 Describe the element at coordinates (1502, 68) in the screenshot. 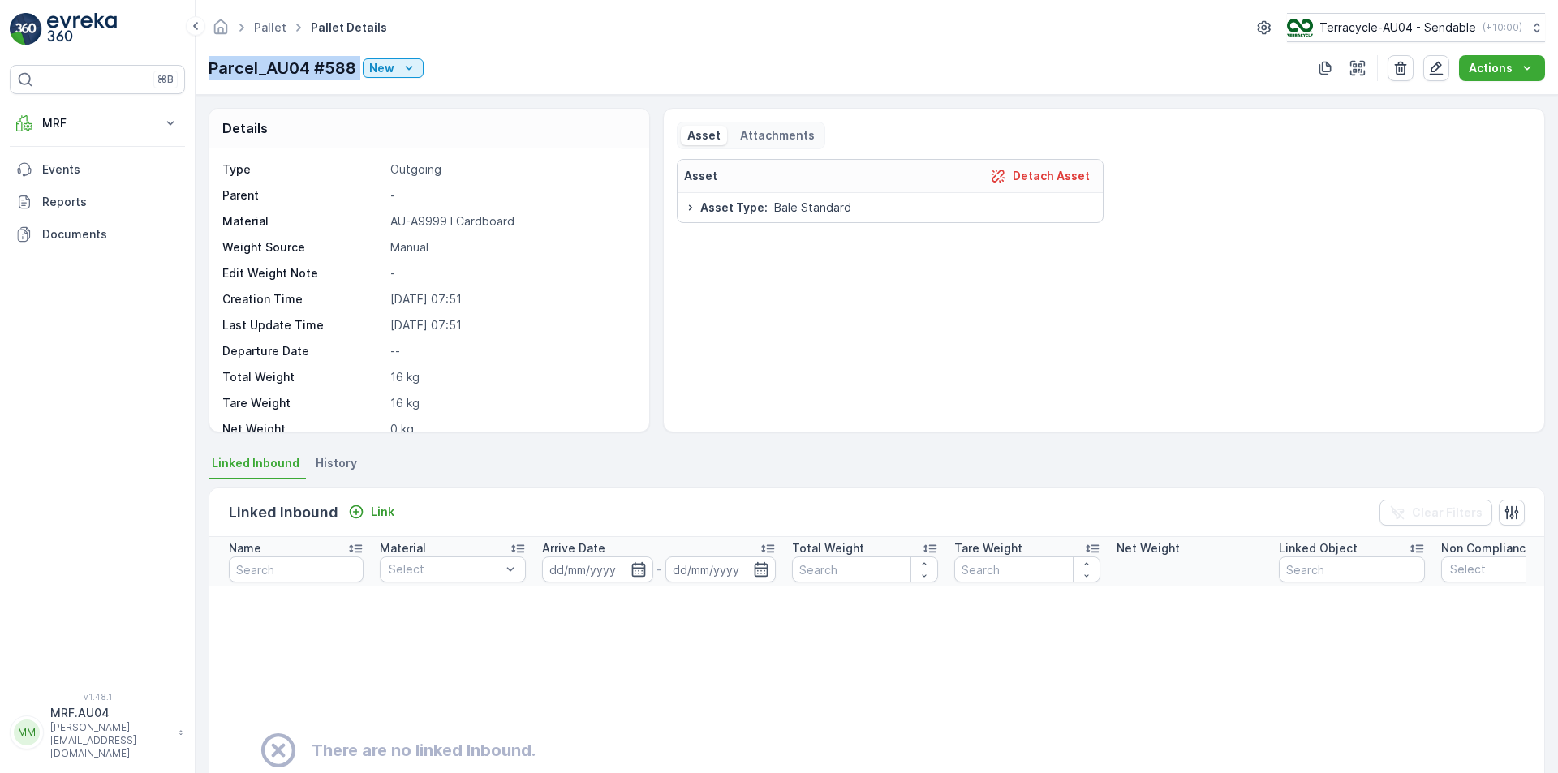

I see `button: Actions` at that location.